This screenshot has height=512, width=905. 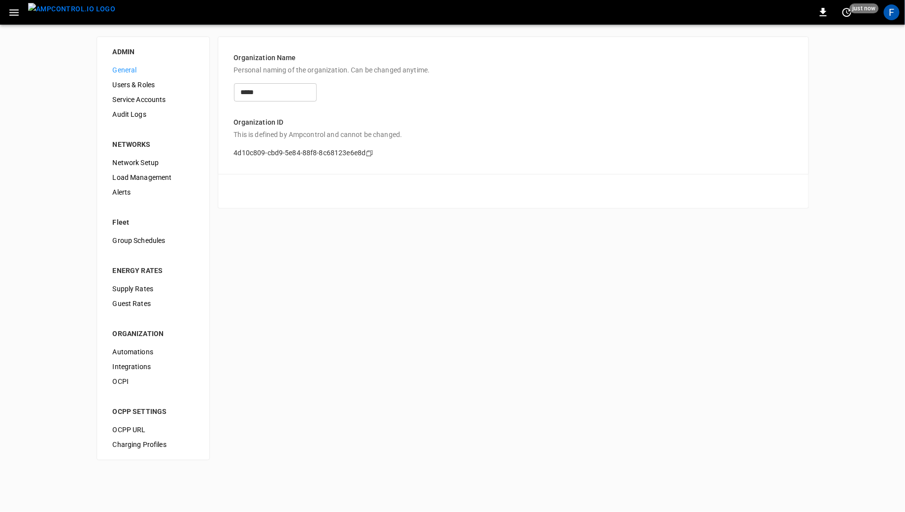 I want to click on p: Personal naming of the organization. Can be changed anytime., so click(x=513, y=70).